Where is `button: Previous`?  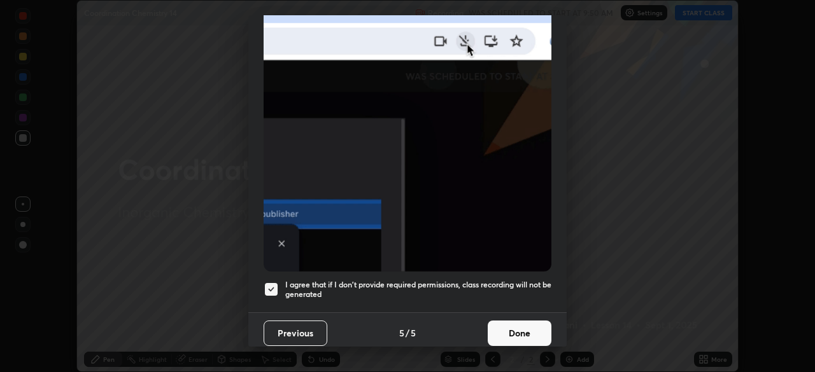 button: Previous is located at coordinates (295, 334).